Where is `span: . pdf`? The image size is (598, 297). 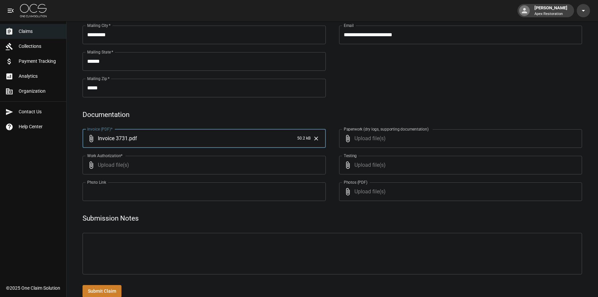
span: . pdf is located at coordinates (132, 138).